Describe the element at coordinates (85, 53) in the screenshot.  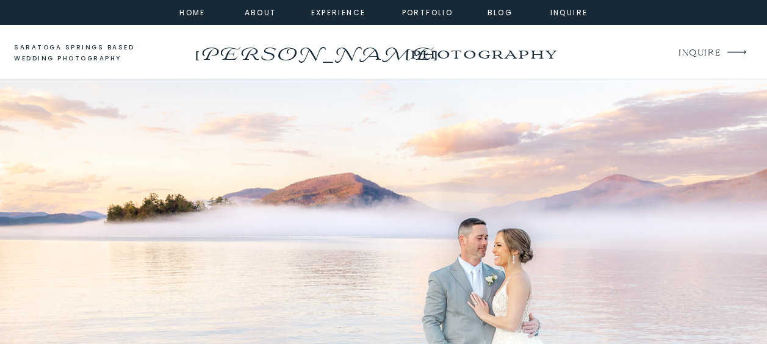
I see `p: saratoga springs based wedding photography` at that location.